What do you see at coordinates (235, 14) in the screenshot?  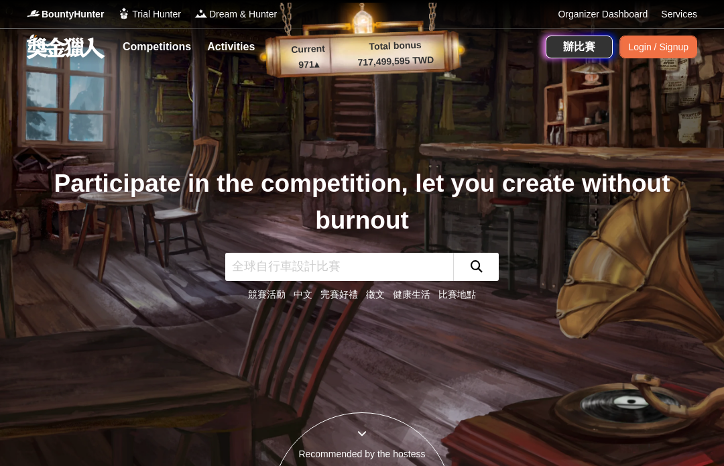 I see `a: LogoDream & Hunter` at bounding box center [235, 14].